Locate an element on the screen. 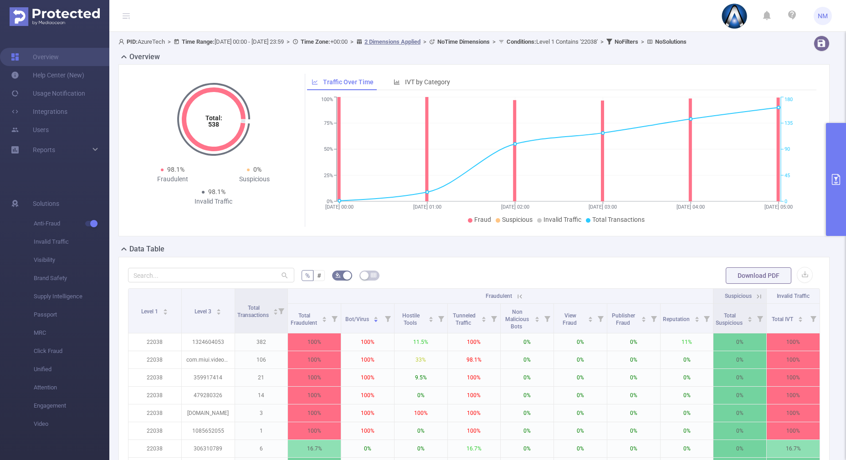 The image size is (846, 460). span: Attention is located at coordinates (72, 388).